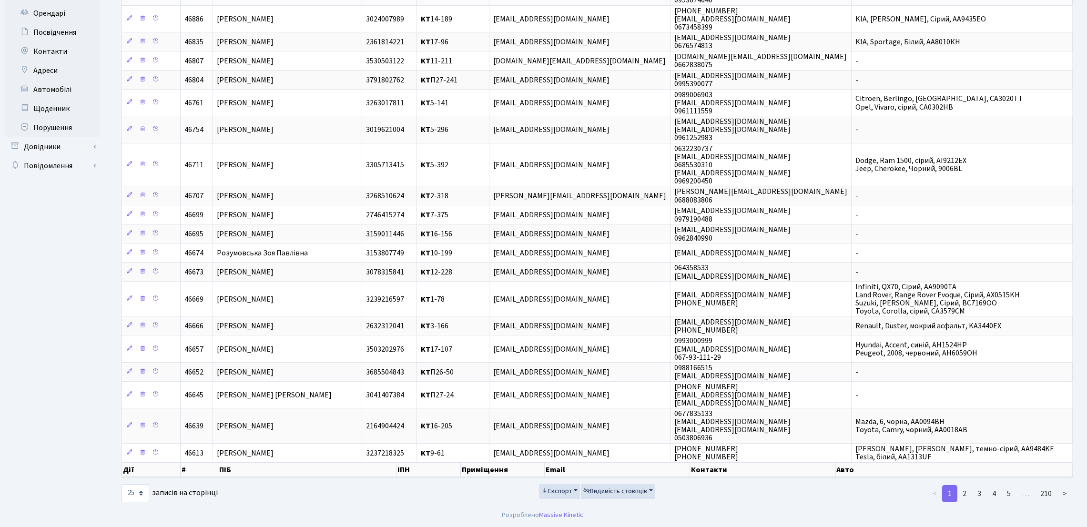  I want to click on span: 46613, so click(194, 453).